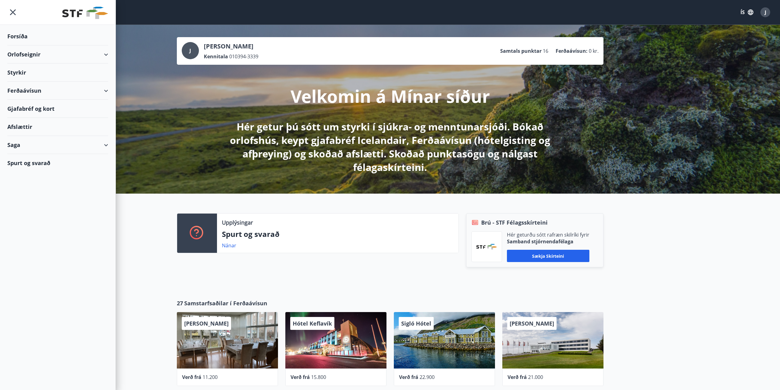 The image size is (780, 390). What do you see at coordinates (548, 256) in the screenshot?
I see `button: Sækja skírteini` at bounding box center [548, 256].